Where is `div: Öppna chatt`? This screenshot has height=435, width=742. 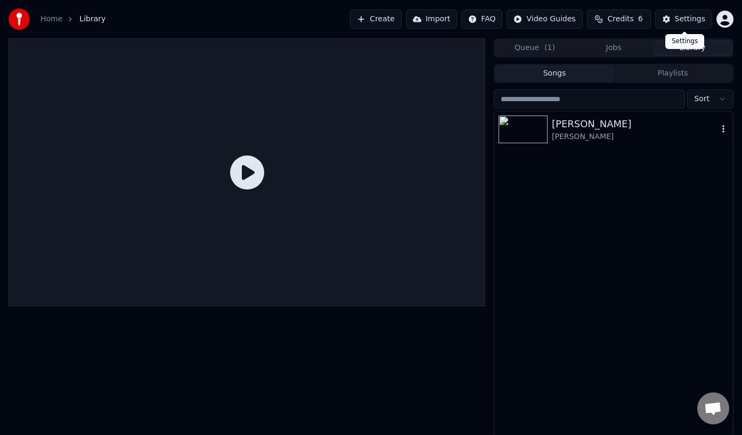 div: Öppna chatt is located at coordinates (713, 409).